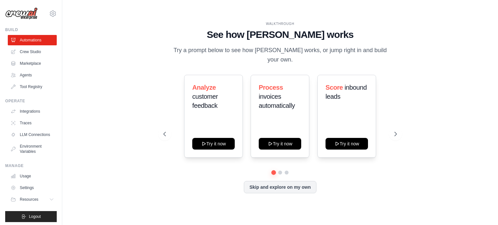  I want to click on div: Operate, so click(31, 101).